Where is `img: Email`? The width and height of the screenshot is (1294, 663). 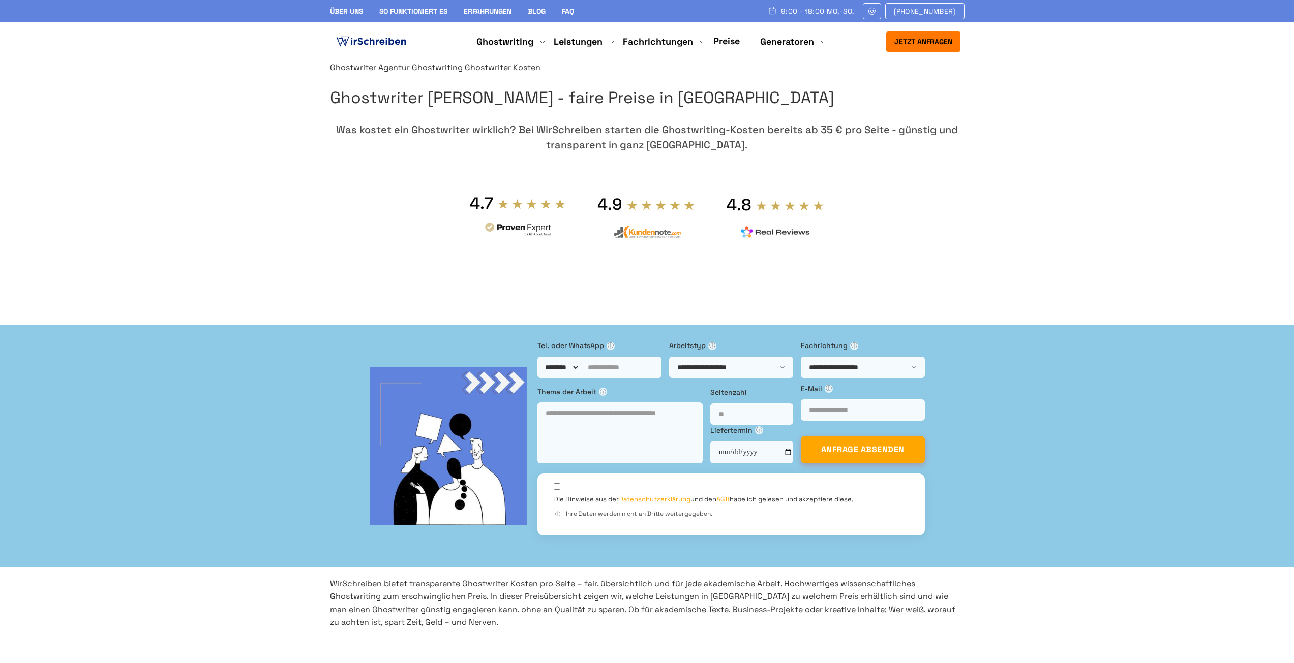 img: Email is located at coordinates (872, 11).